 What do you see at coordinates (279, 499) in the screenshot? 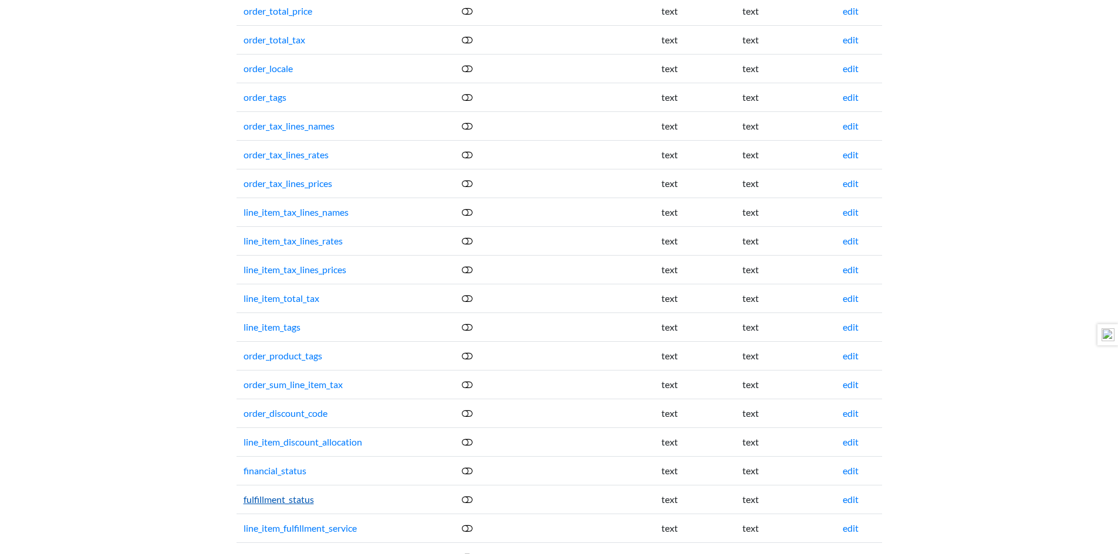
I see `a: fulfillment_status` at bounding box center [279, 499].